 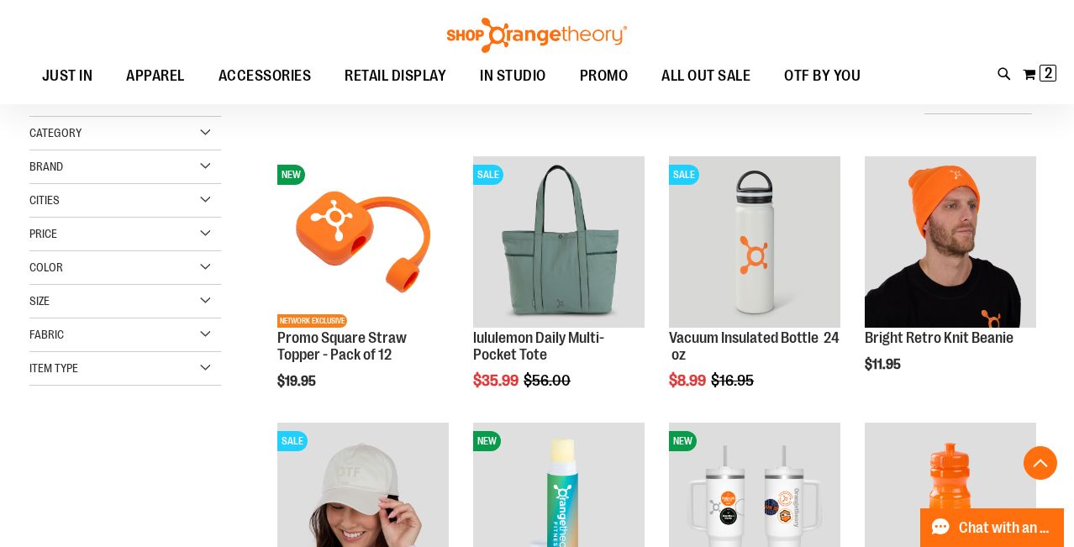 I want to click on span: Item Type, so click(x=54, y=368).